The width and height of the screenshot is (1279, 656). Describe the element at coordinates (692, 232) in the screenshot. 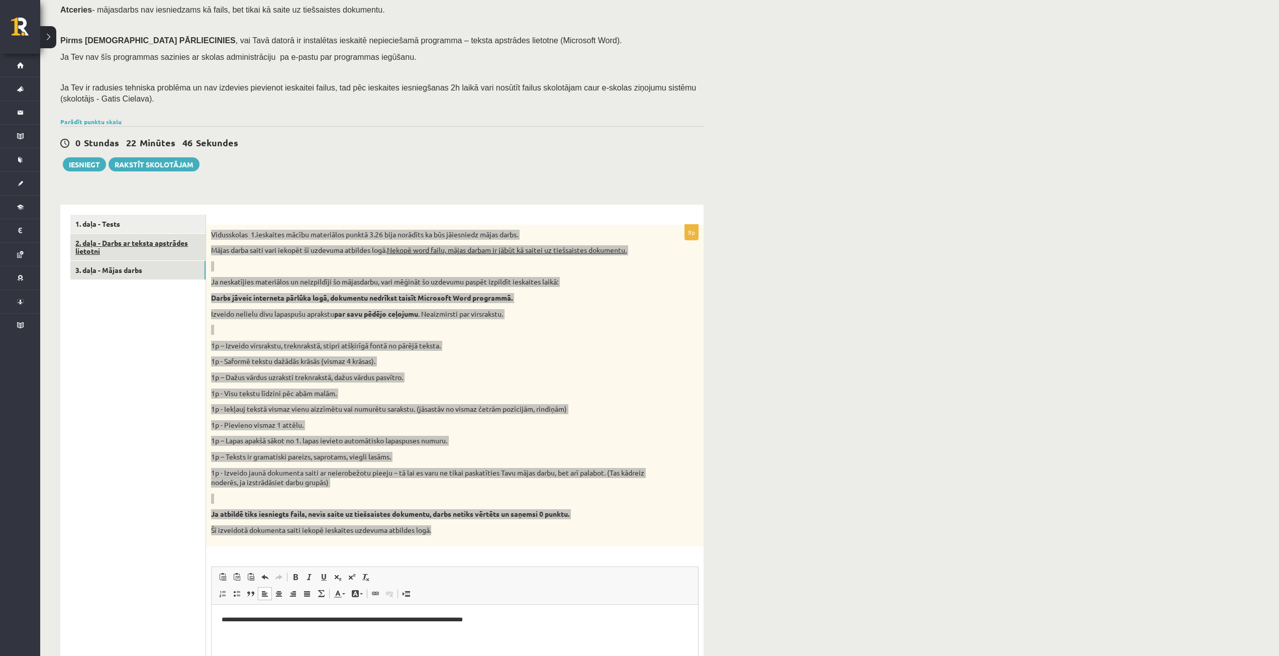

I see `p: 9p` at that location.